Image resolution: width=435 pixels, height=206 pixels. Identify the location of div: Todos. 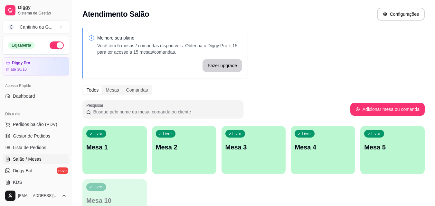
(92, 90).